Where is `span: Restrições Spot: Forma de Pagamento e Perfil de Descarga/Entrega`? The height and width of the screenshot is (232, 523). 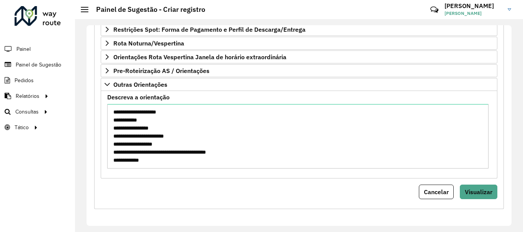 span: Restrições Spot: Forma de Pagamento e Perfil de Descarga/Entrega is located at coordinates (209, 29).